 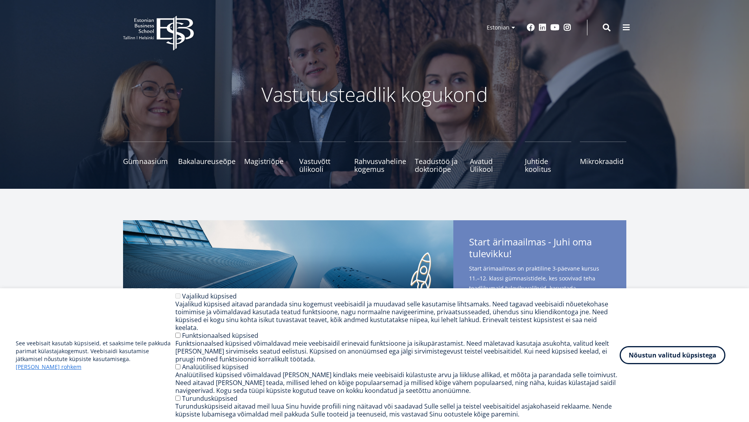 What do you see at coordinates (374, 94) in the screenshot?
I see `p: Vastutusteadlik kogukond` at bounding box center [374, 94].